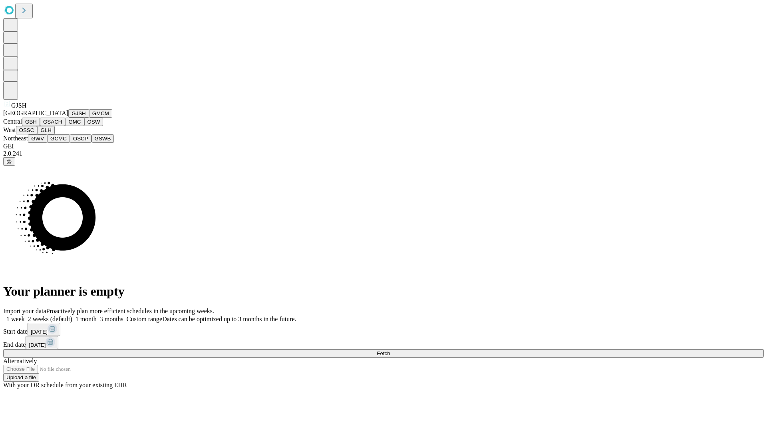 The image size is (767, 432). What do you see at coordinates (81, 138) in the screenshot?
I see `button: OSCP` at bounding box center [81, 138].